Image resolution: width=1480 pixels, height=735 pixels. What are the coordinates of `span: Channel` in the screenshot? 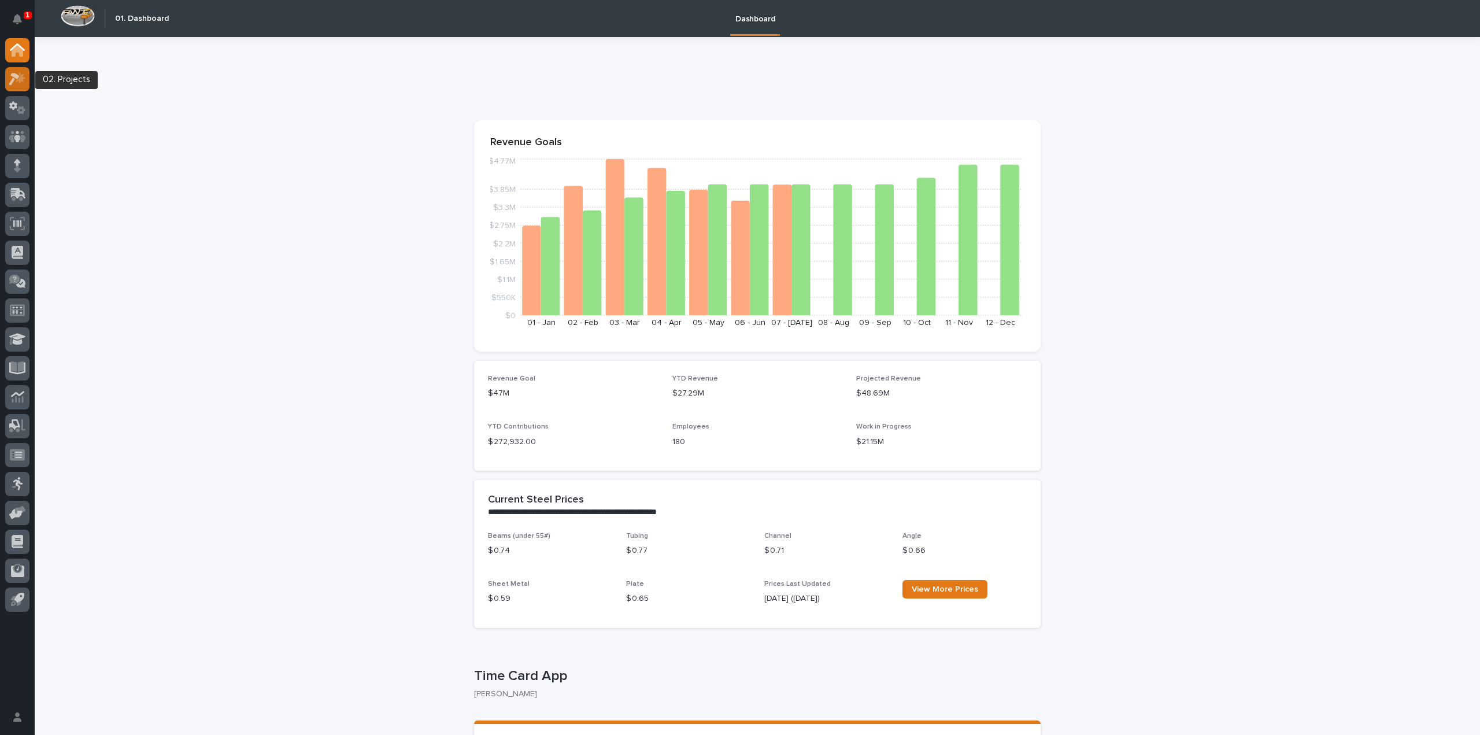 It's located at (778, 536).